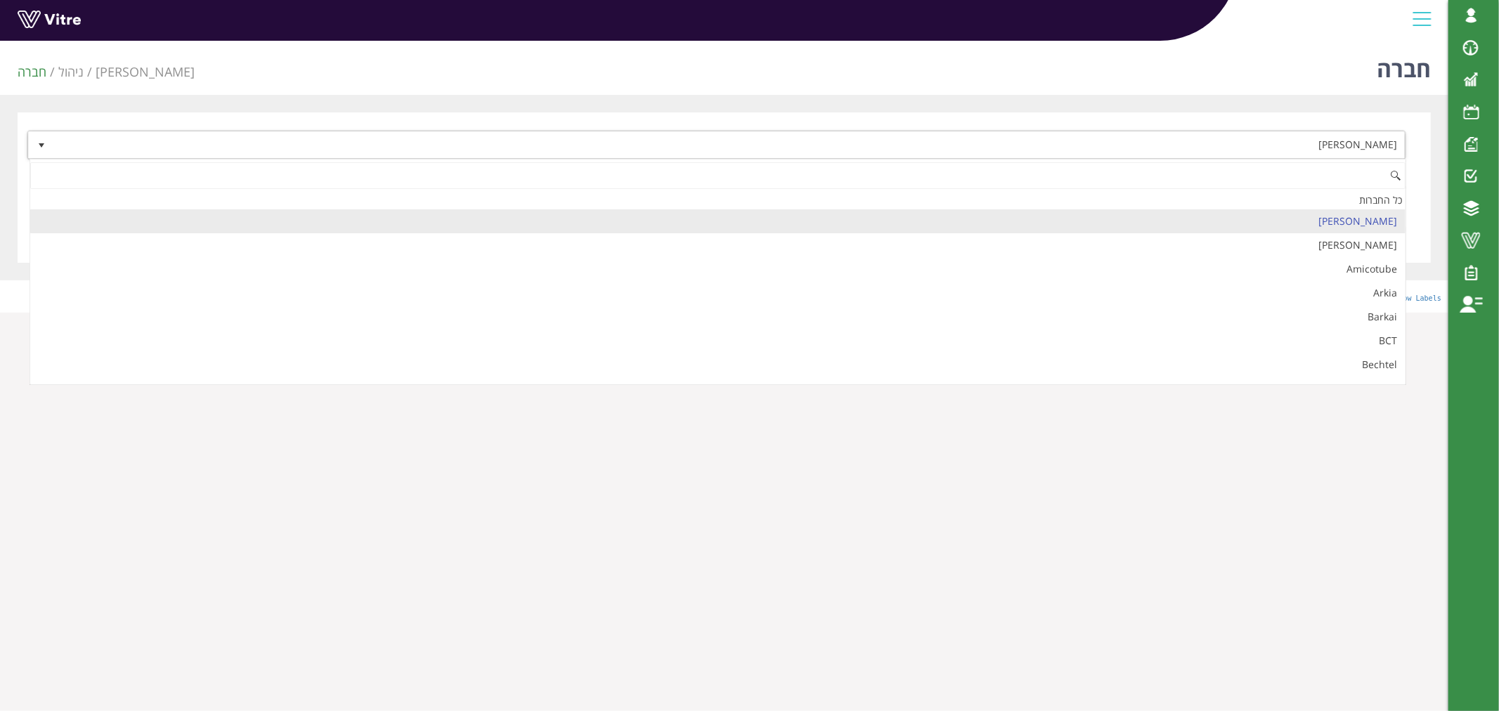 This screenshot has height=711, width=1499. I want to click on li: BCT, so click(717, 341).